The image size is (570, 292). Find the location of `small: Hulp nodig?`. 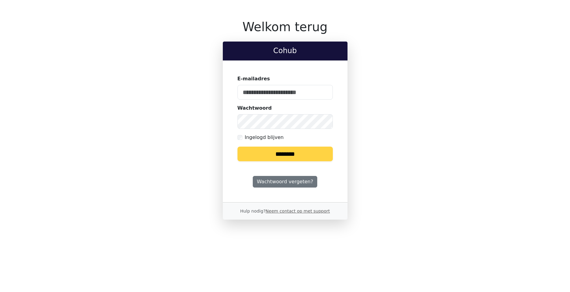

small: Hulp nodig? is located at coordinates (285, 211).